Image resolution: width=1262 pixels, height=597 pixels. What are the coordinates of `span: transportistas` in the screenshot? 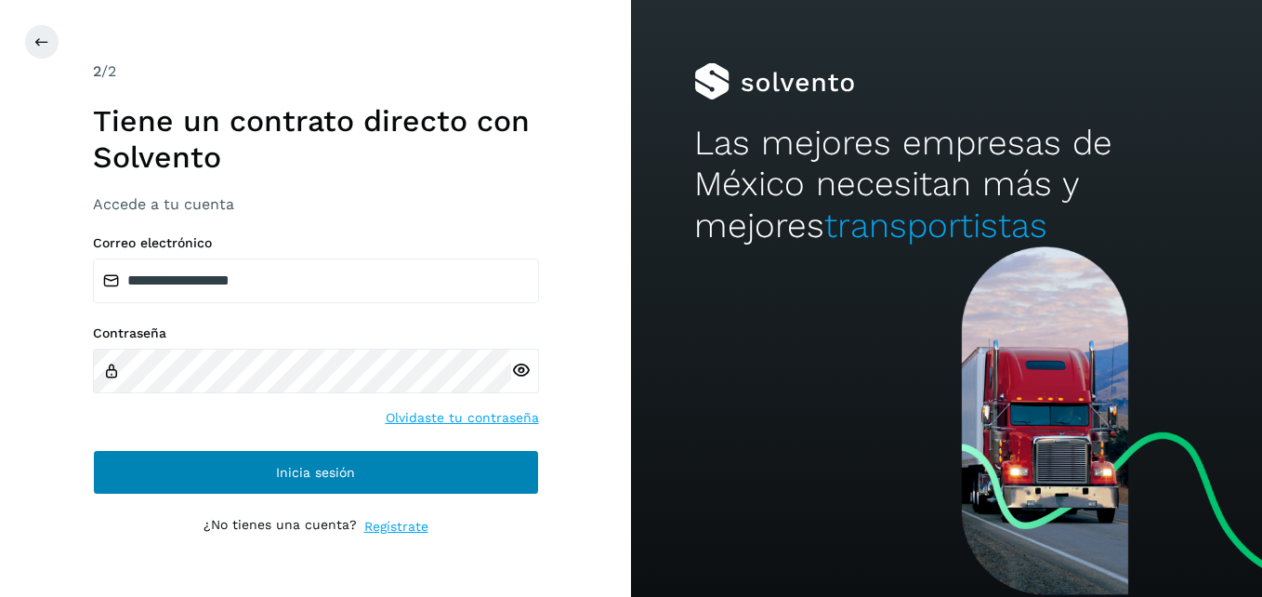 It's located at (936, 225).